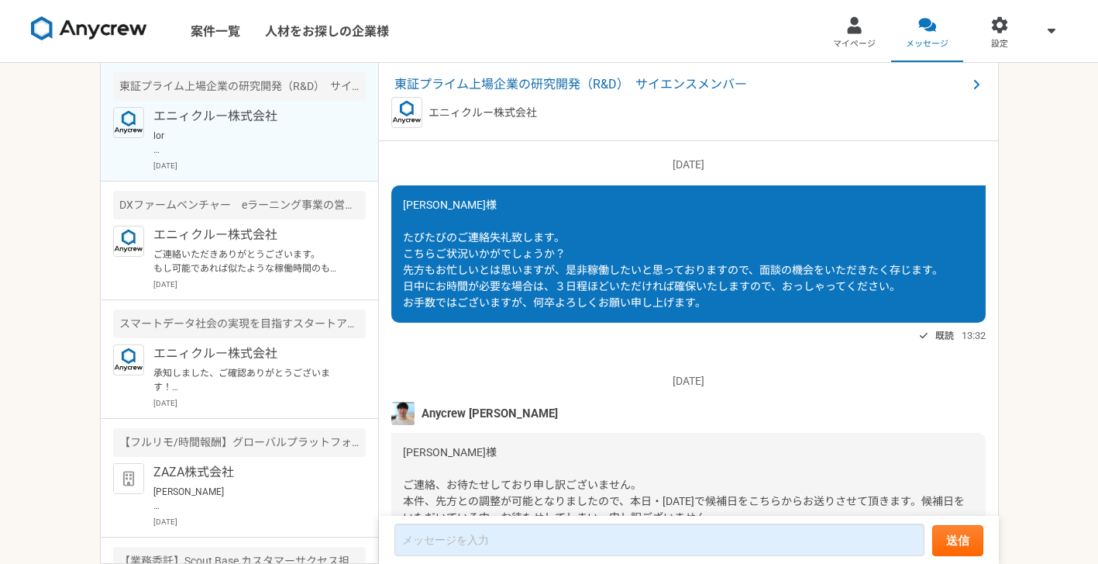 This screenshot has width=1098, height=564. What do you see at coordinates (240, 323) in the screenshot?
I see `div: スマートデータ社会の実現を目指すスタートアップ カスタマーサクセス` at bounding box center [240, 323].